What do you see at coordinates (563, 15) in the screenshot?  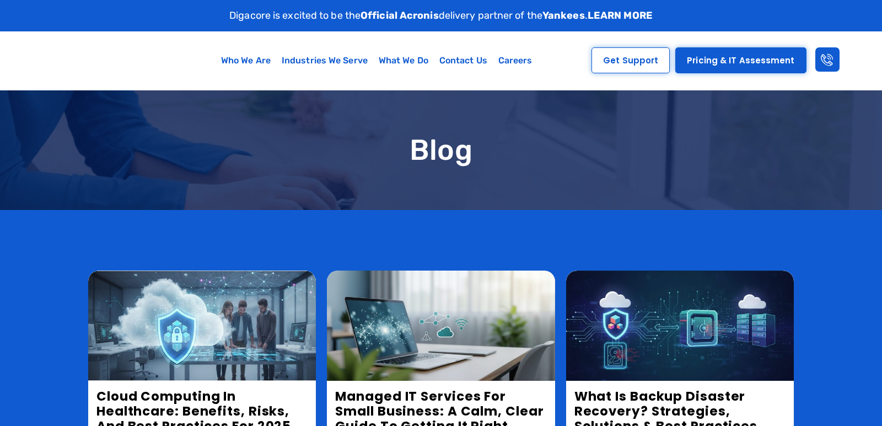 I see `strong: Yankees` at bounding box center [563, 15].